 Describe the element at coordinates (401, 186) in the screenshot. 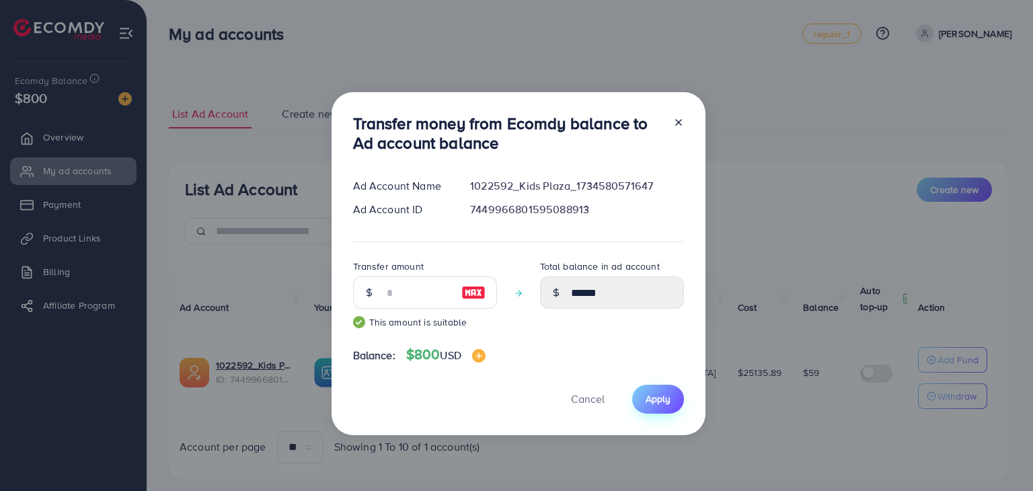

I see `div: Ad Account Name` at that location.